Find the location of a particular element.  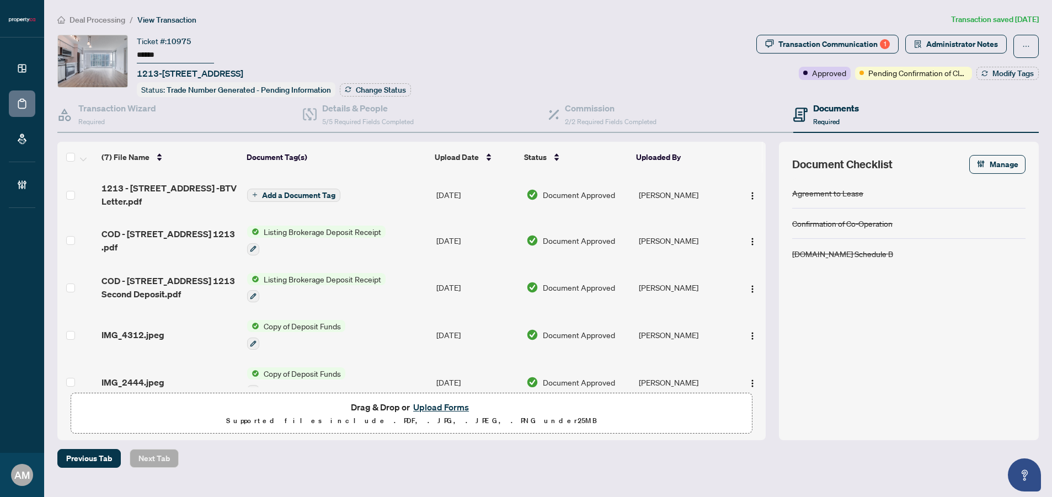

button: Previous Tab is located at coordinates (89, 459).